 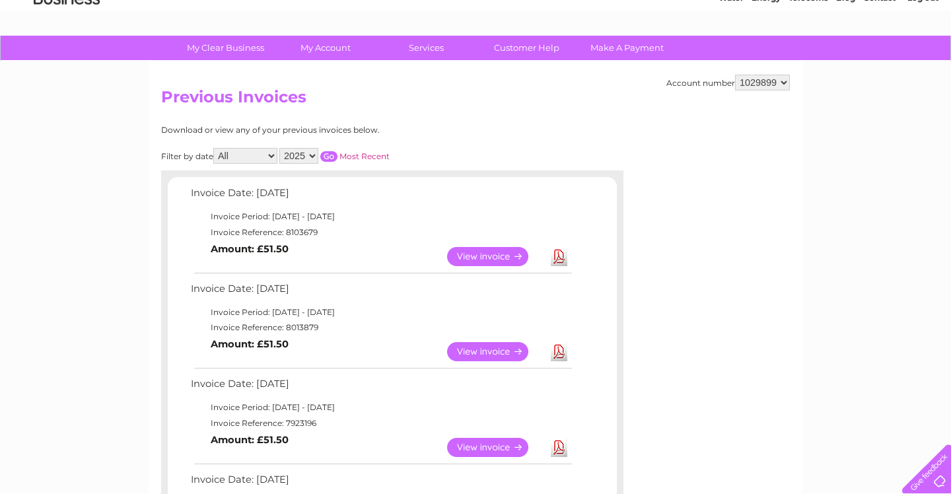 What do you see at coordinates (845, 61) in the screenshot?
I see `a: Blog` at bounding box center [845, 61].